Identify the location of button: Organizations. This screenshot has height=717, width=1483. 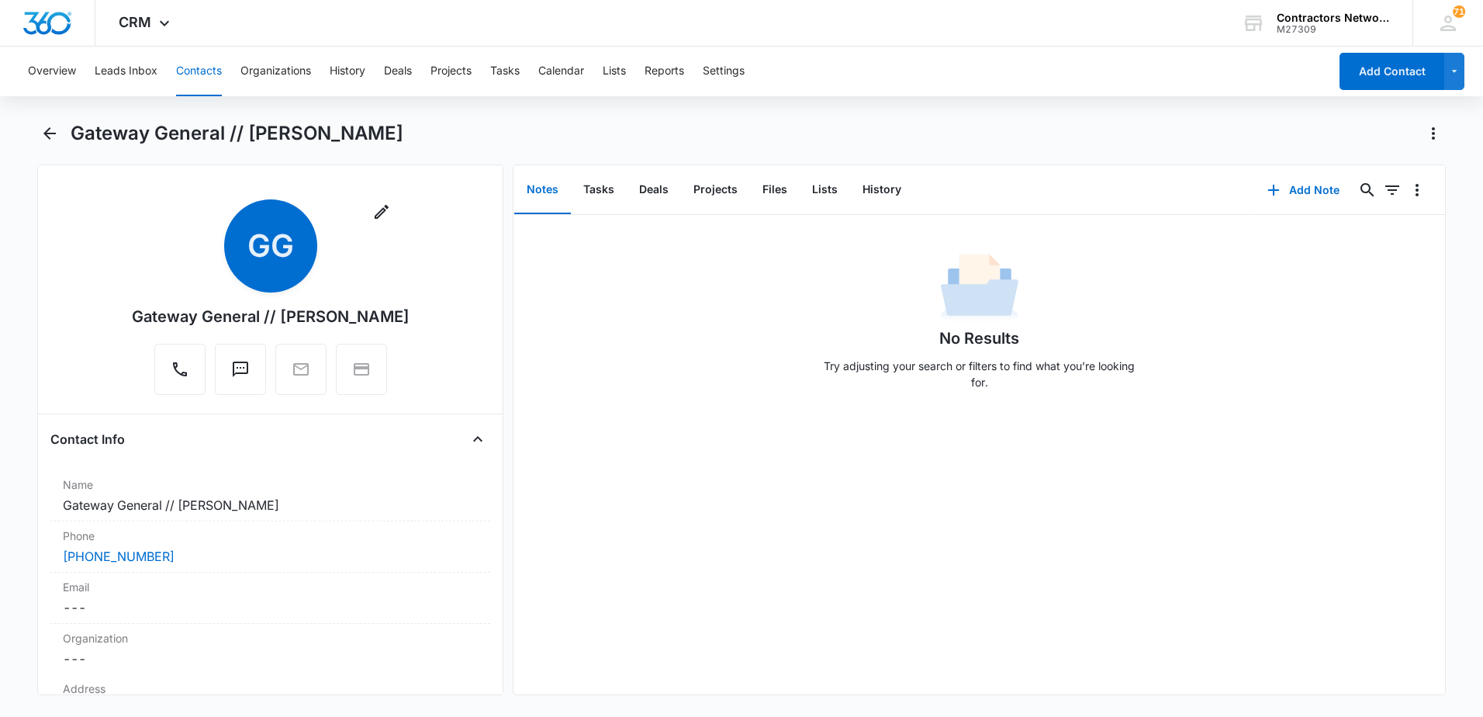
(275, 71).